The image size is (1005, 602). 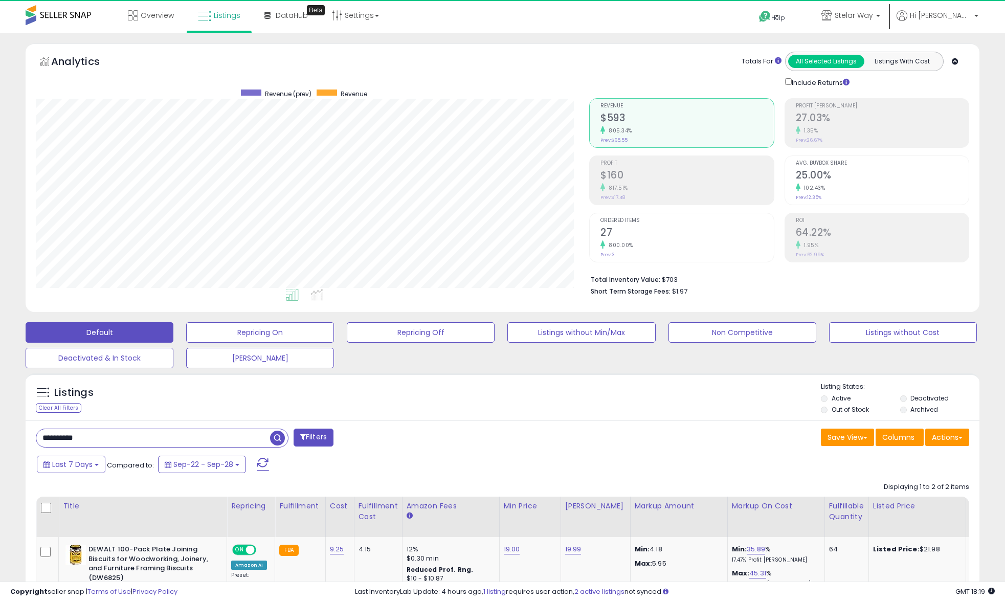 I want to click on span: Sep-22 - Sep-28, so click(x=203, y=465).